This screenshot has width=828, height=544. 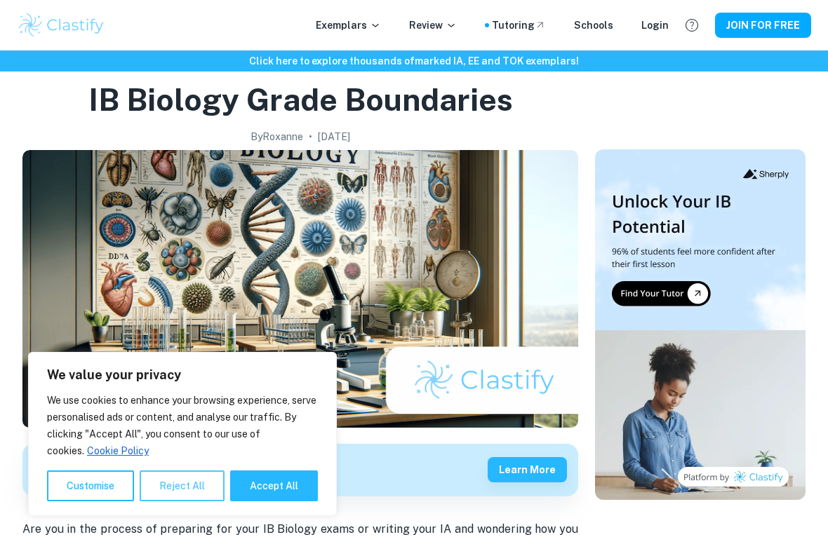 I want to click on div: We value your privacy, so click(x=182, y=434).